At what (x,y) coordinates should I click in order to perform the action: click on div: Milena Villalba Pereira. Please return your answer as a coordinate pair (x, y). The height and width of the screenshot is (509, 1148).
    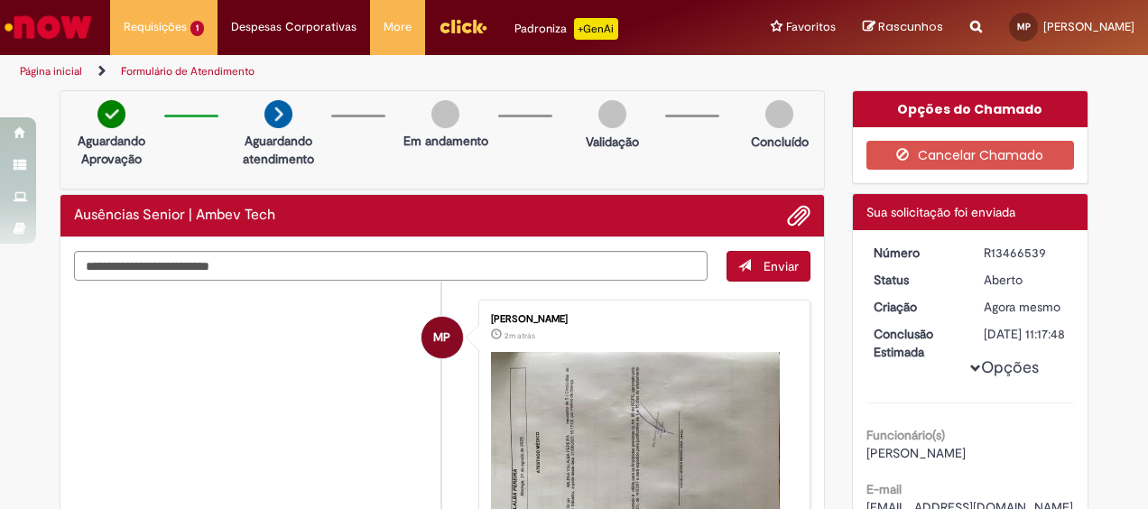
    Looking at the image, I should click on (442, 338).